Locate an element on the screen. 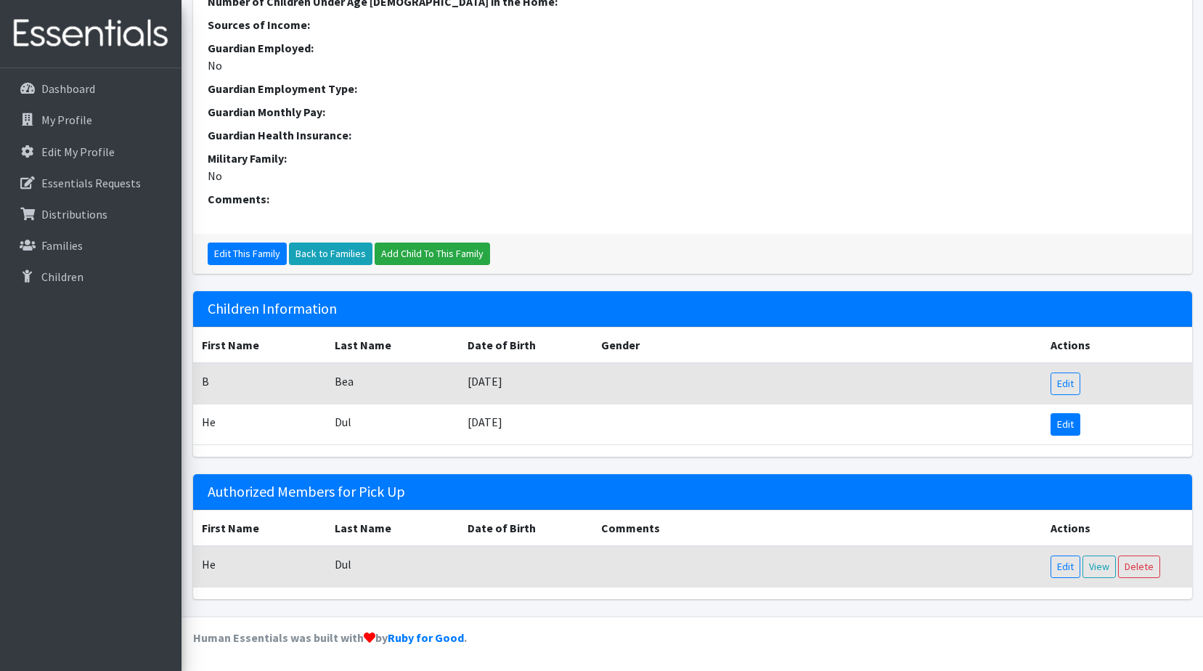 The height and width of the screenshot is (671, 1203). dt: Guardian Health Insurance: is located at coordinates (693, 135).